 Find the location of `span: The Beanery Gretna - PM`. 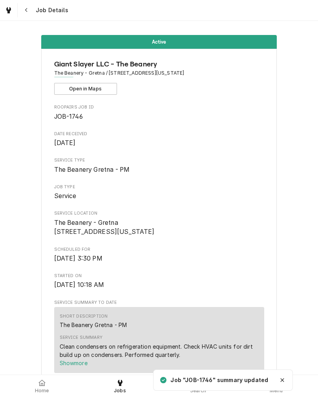

span: The Beanery Gretna - PM is located at coordinates (92, 169).